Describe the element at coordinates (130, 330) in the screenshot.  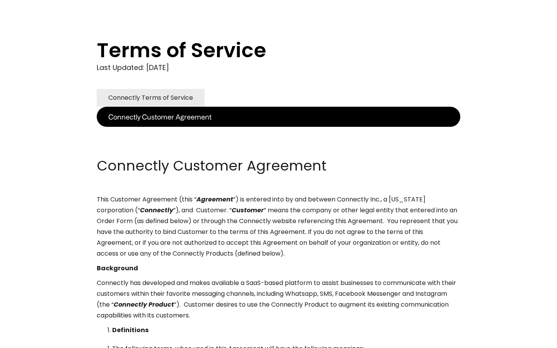
I see `strong: Definitions` at that location.